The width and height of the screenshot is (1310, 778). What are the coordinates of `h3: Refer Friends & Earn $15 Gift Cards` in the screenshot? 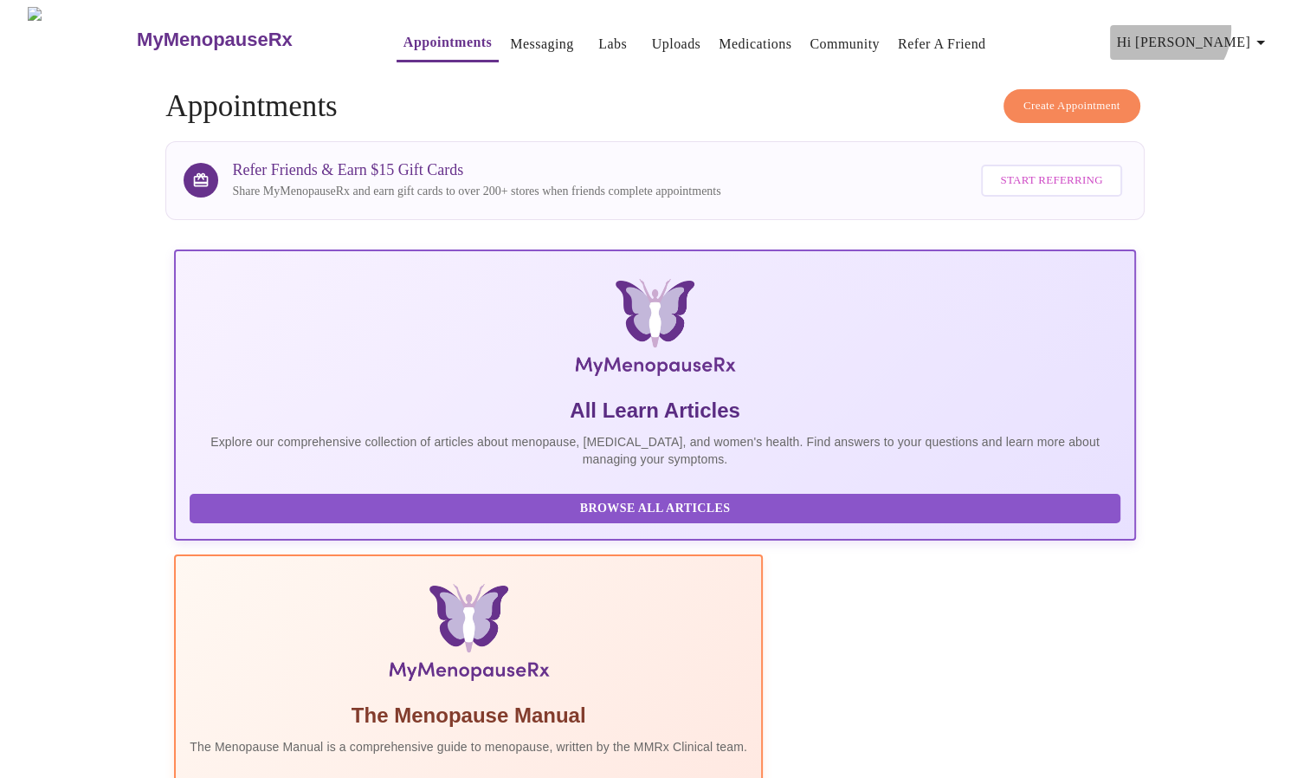 It's located at (476, 170).